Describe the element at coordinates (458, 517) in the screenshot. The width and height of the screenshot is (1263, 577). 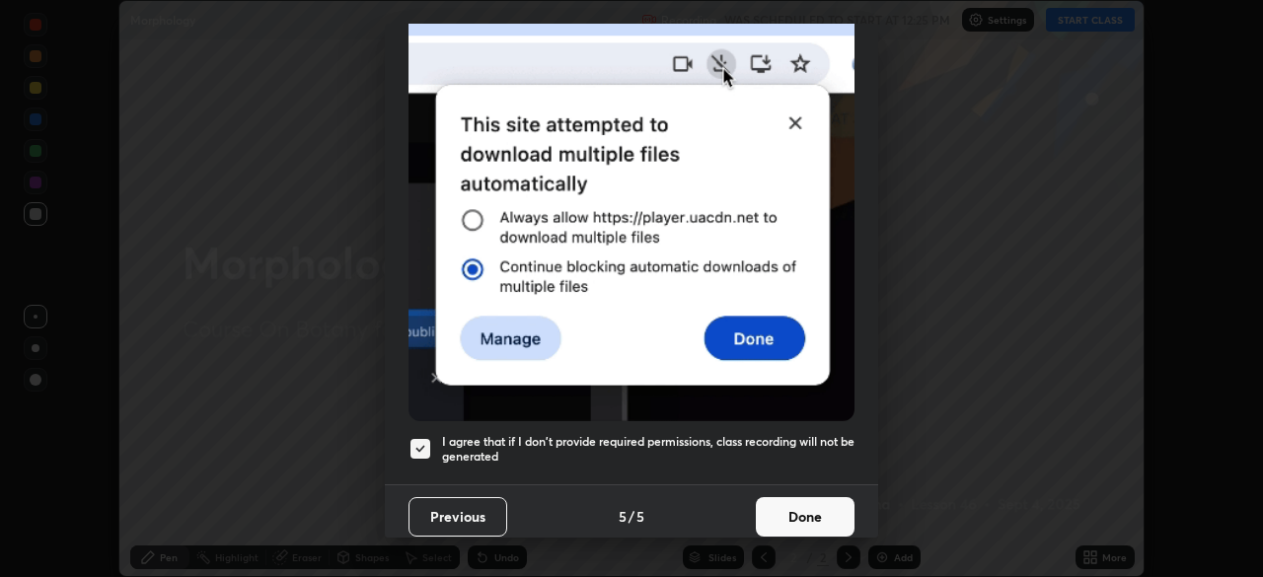
I see `button: Previous` at that location.